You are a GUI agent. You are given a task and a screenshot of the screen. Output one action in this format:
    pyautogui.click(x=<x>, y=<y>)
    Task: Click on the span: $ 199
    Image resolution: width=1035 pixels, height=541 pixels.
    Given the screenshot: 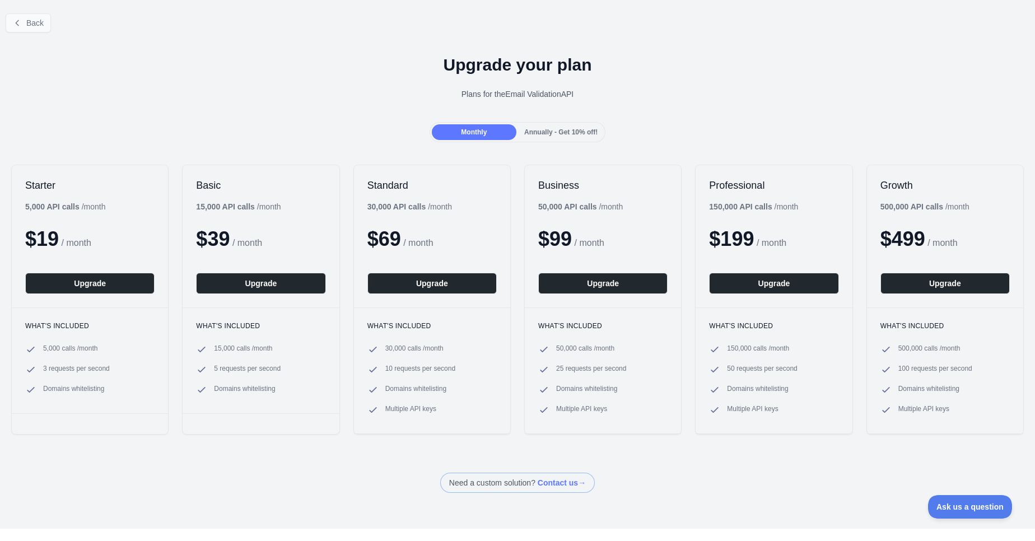 What is the action you would take?
    pyautogui.click(x=732, y=239)
    